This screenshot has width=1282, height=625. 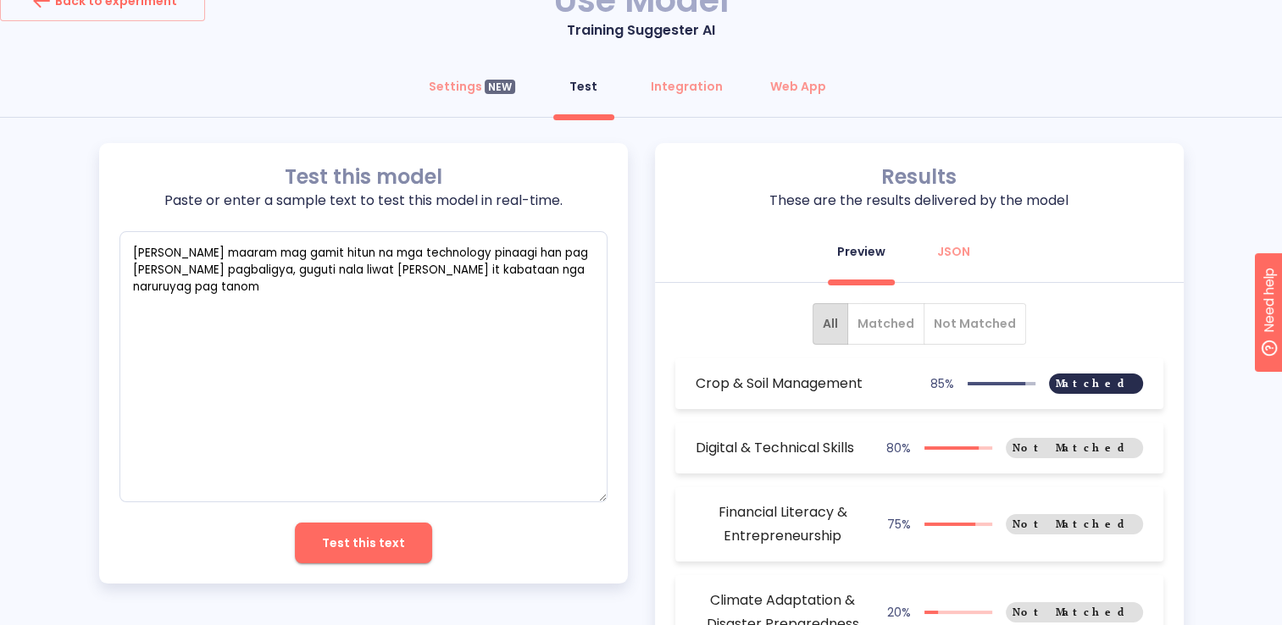 What do you see at coordinates (894, 448) in the screenshot?
I see `p: 80 %` at bounding box center [894, 448].